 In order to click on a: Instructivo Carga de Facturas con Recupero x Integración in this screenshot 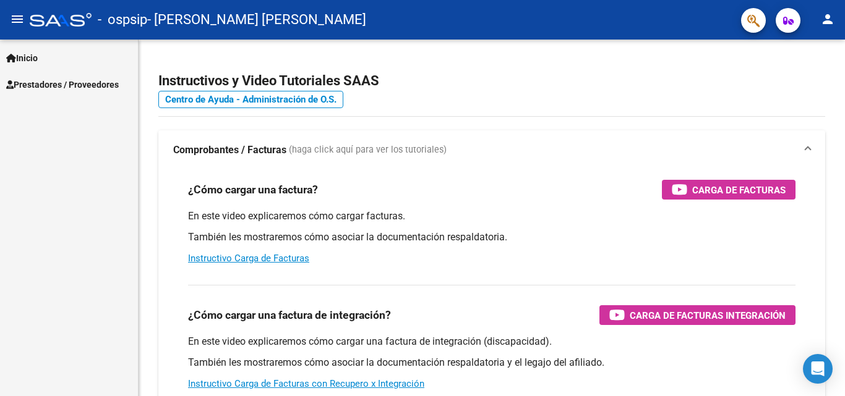, I will do `click(306, 384)`.